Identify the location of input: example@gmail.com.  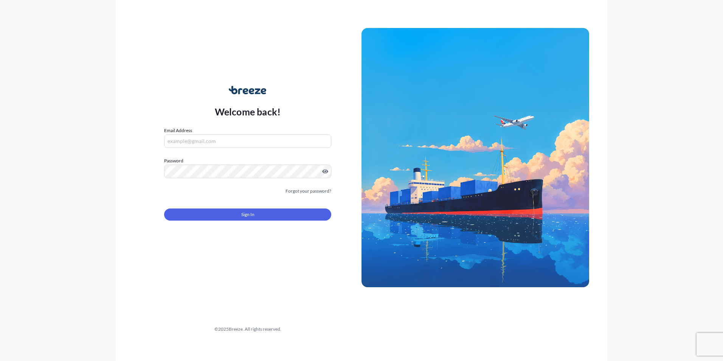
(248, 141).